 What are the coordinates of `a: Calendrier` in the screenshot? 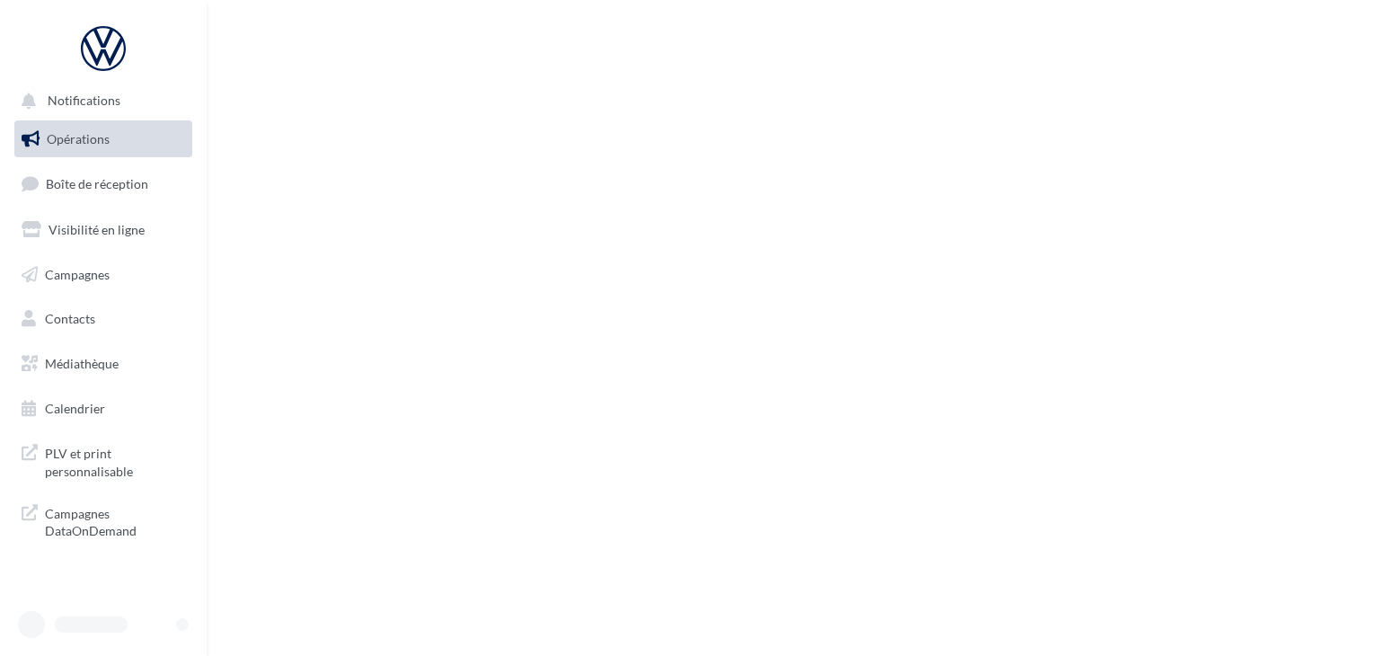 It's located at (103, 409).